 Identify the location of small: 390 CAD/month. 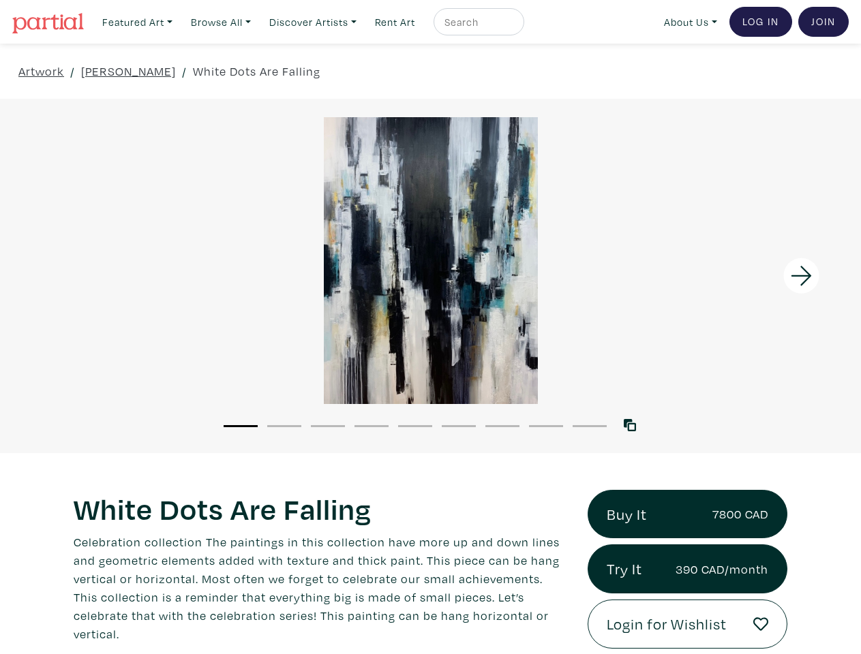
(722, 569).